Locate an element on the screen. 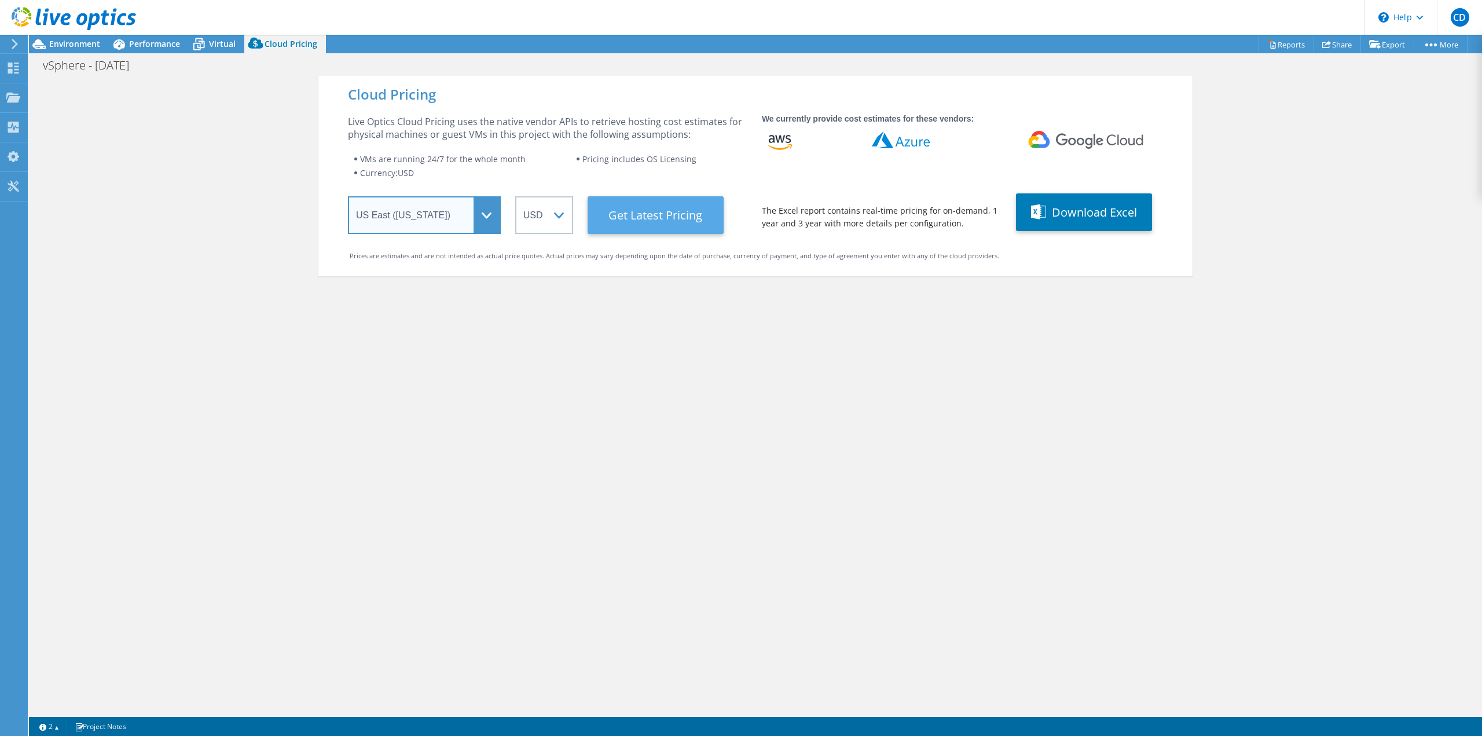 Image resolution: width=1482 pixels, height=736 pixels. span: Pricing includes OS Licensing is located at coordinates (639, 159).